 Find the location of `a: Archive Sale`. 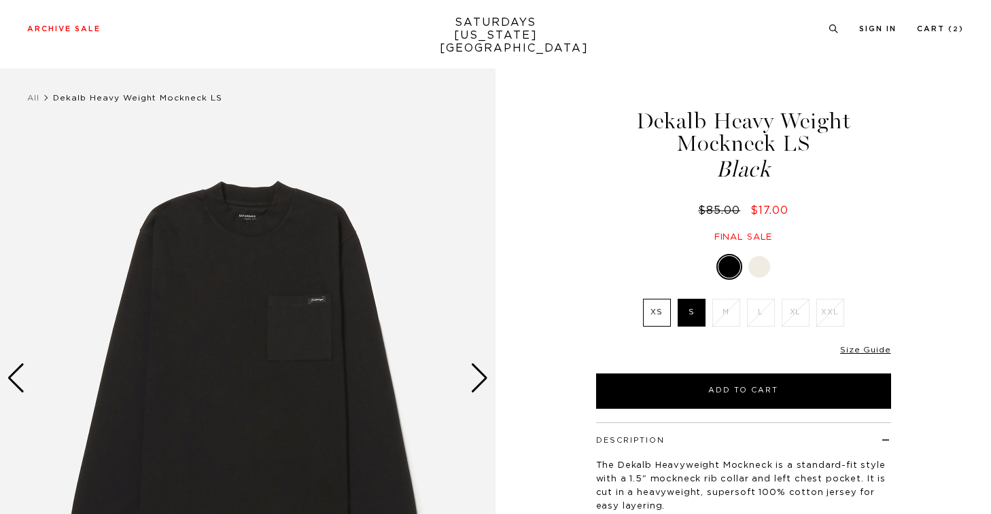

a: Archive Sale is located at coordinates (64, 29).